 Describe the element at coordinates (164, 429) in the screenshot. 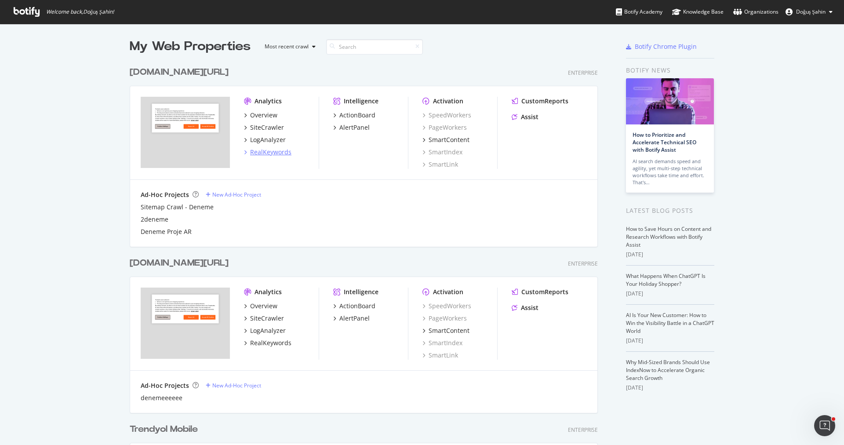

I see `div: Trendyol Mobile` at that location.